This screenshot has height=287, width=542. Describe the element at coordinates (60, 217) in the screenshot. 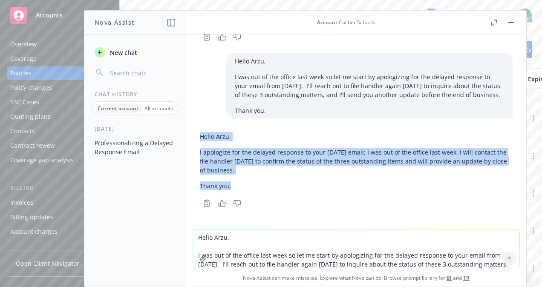

I see `a: Billing updates` at that location.